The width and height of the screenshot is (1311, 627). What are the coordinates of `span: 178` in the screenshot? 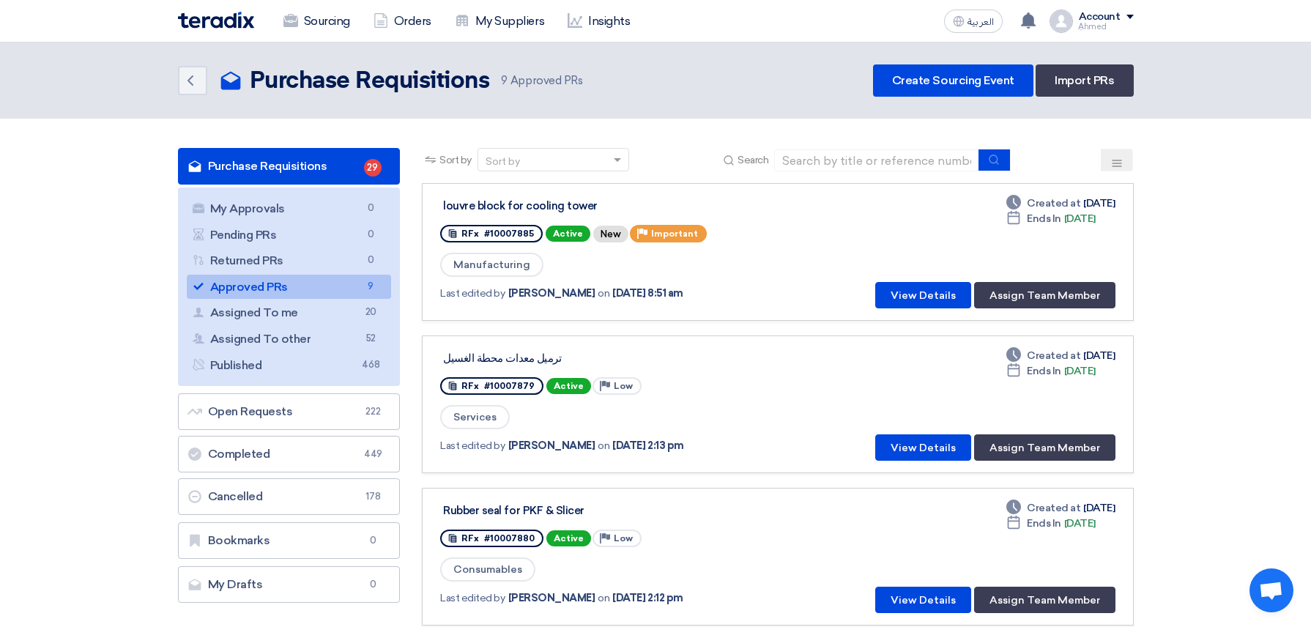 It's located at (373, 497).